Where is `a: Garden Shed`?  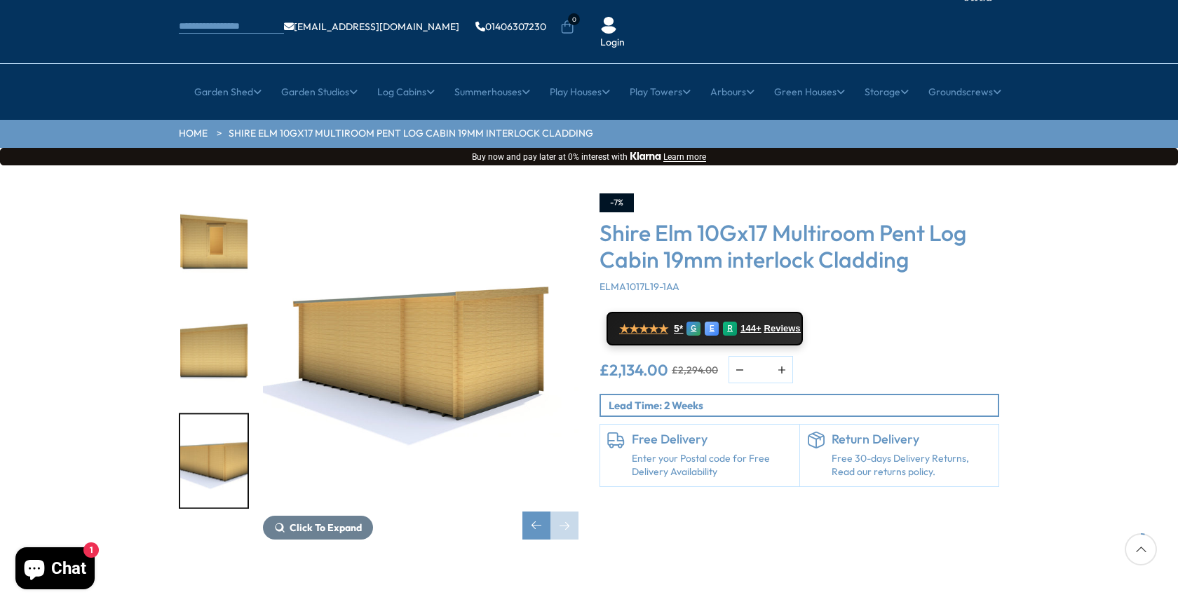
a: Garden Shed is located at coordinates (228, 92).